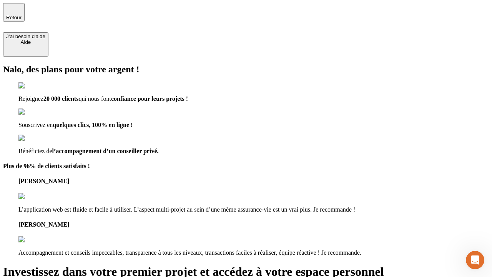  Describe the element at coordinates (93, 125) in the screenshot. I see `span: quelques clics, 100% en ligne !` at that location.